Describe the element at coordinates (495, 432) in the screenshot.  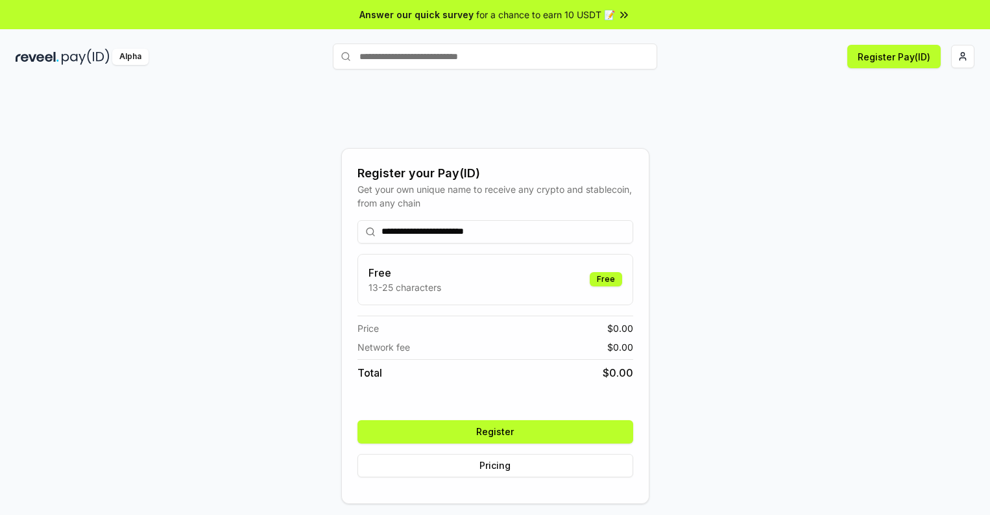
I see `button: Register` at that location.